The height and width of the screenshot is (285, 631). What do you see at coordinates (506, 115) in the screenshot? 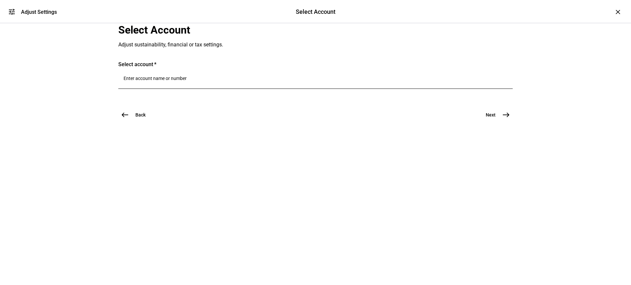
I see `mat-icon: east` at bounding box center [506, 115].